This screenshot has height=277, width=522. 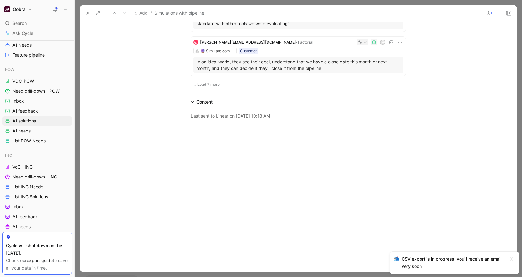 I want to click on span: Need drill-down - INC, so click(x=35, y=177).